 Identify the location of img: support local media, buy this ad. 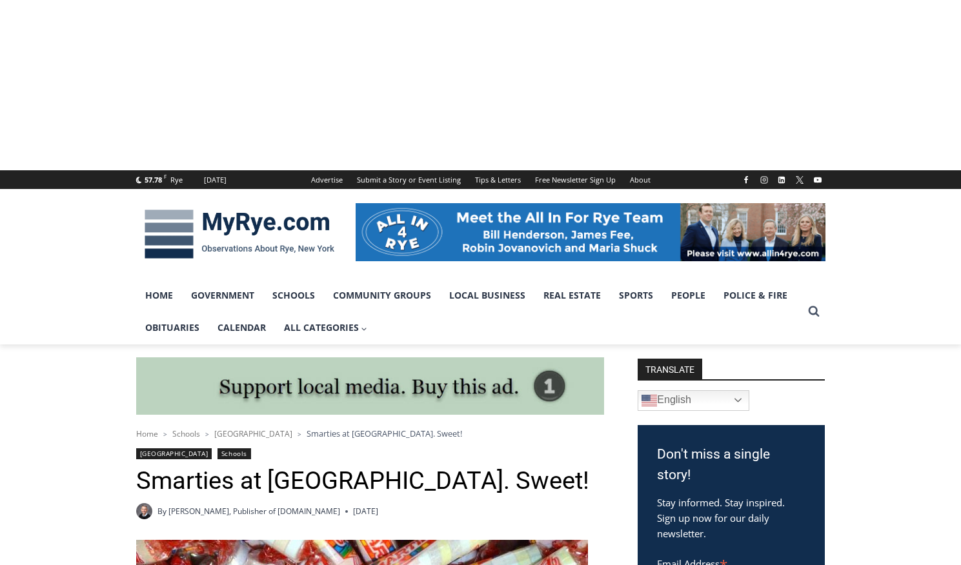
(370, 387).